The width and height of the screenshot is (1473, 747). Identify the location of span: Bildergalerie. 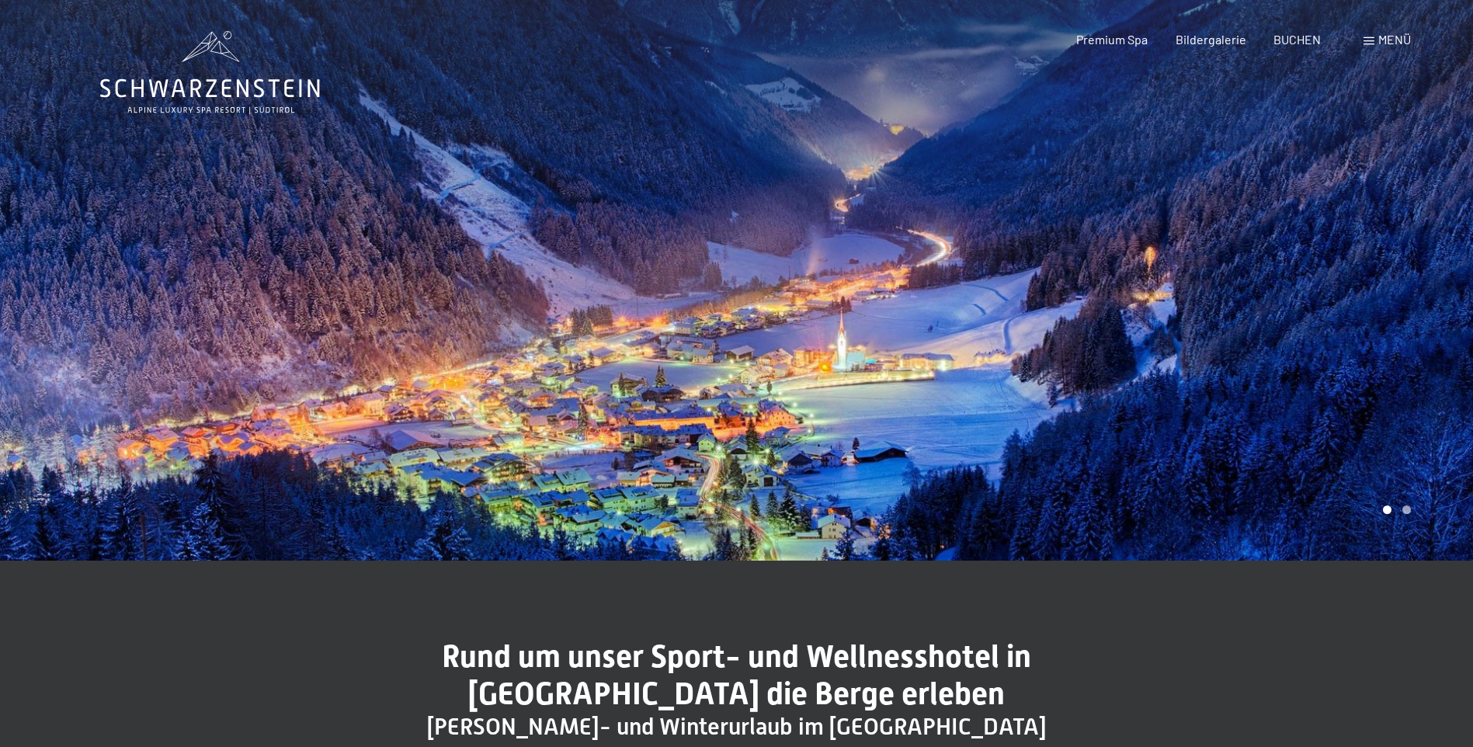
(1210, 39).